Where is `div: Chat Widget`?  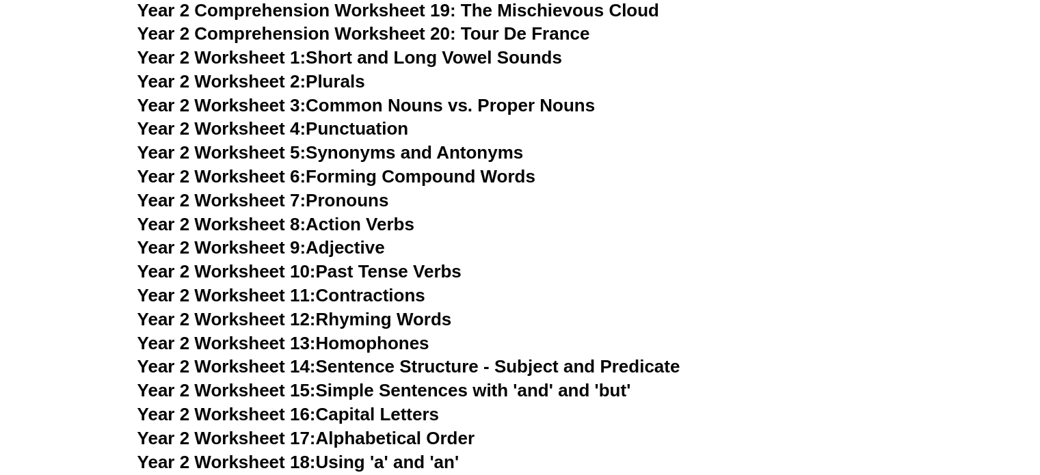
div: Chat Widget is located at coordinates (926, 398).